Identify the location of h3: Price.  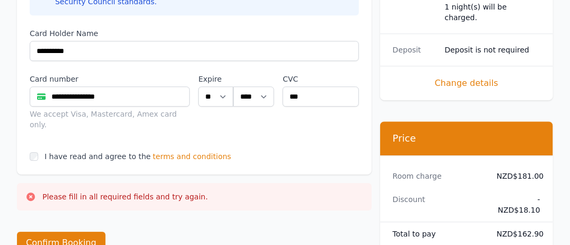
(467, 138).